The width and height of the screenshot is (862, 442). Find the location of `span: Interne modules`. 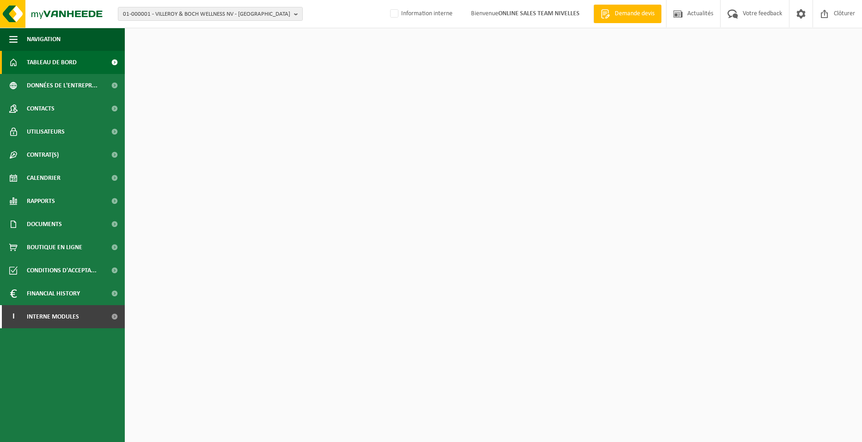

span: Interne modules is located at coordinates (53, 316).